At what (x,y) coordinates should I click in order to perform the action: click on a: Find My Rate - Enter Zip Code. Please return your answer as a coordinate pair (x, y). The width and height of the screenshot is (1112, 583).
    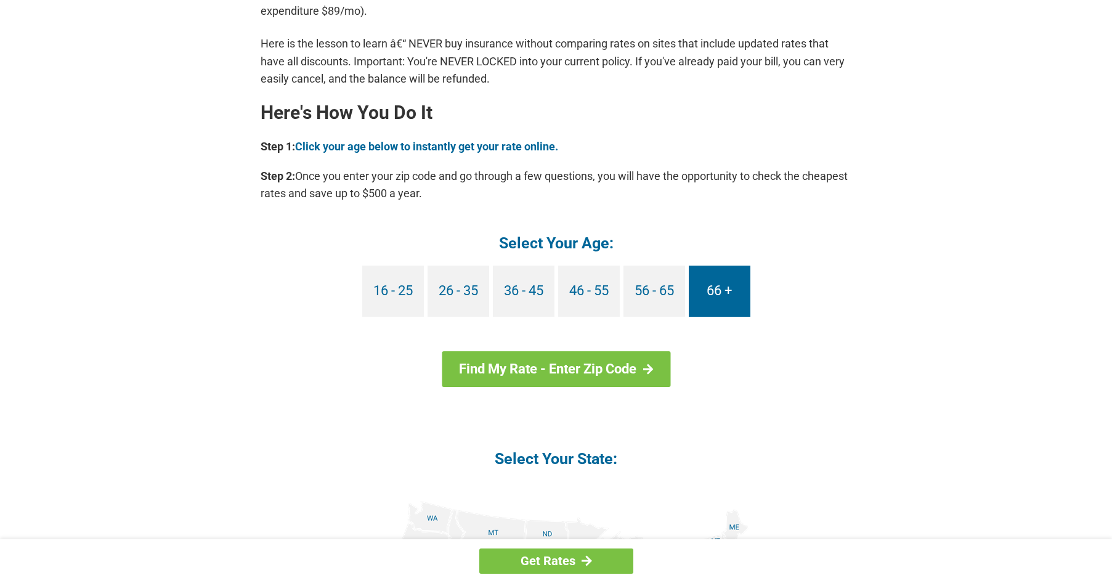
    Looking at the image, I should click on (555, 369).